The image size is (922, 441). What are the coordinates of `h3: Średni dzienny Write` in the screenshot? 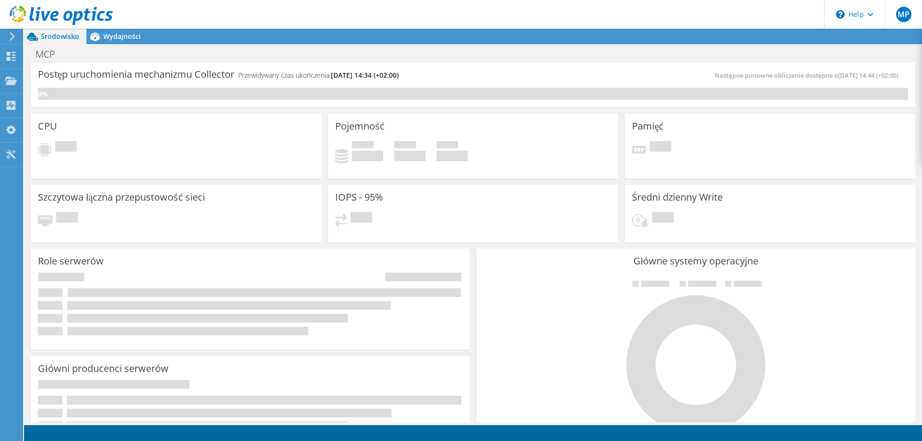 It's located at (677, 197).